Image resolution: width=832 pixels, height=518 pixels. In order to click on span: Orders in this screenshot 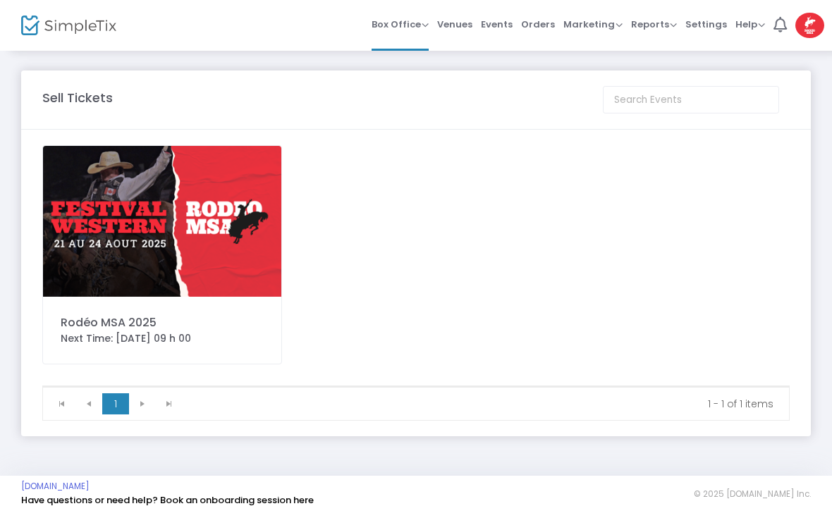, I will do `click(538, 24)`.